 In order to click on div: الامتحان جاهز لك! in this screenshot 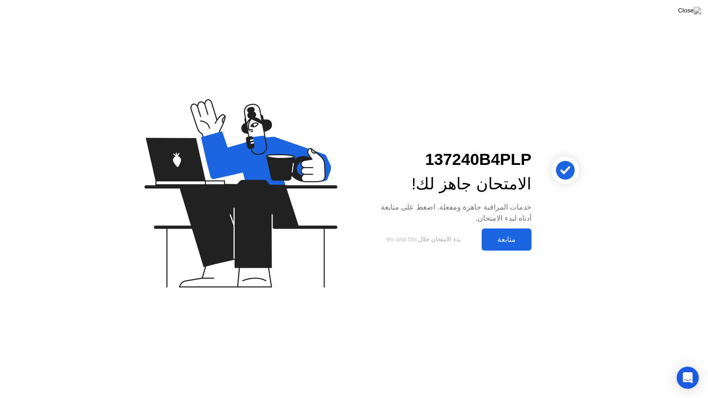, I will do `click(450, 184)`.